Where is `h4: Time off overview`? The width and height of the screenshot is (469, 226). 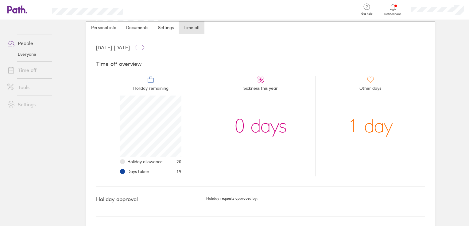 h4: Time off overview is located at coordinates (260, 64).